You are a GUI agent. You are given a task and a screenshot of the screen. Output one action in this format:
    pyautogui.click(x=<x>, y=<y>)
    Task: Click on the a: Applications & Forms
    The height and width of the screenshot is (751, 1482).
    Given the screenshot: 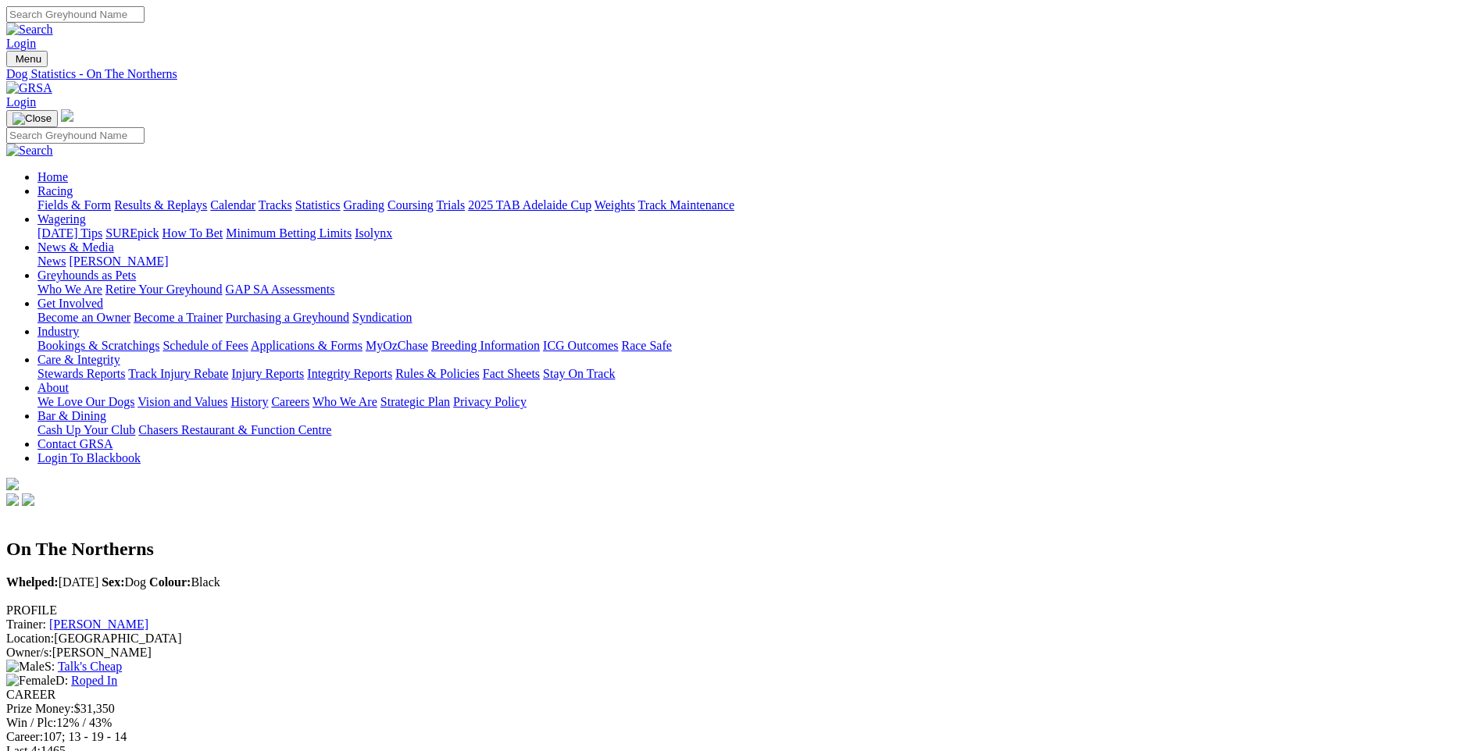 What is the action you would take?
    pyautogui.click(x=306, y=345)
    